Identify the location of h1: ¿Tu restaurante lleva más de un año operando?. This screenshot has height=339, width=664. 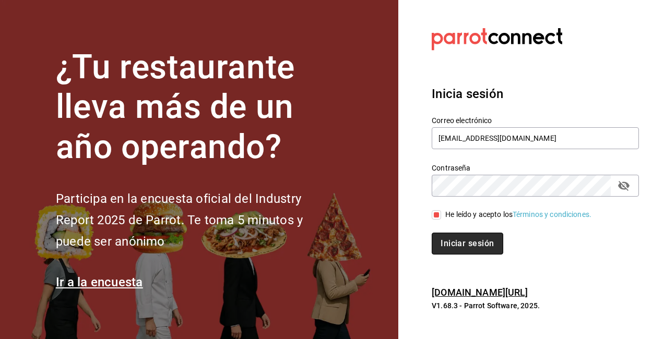
(197, 108).